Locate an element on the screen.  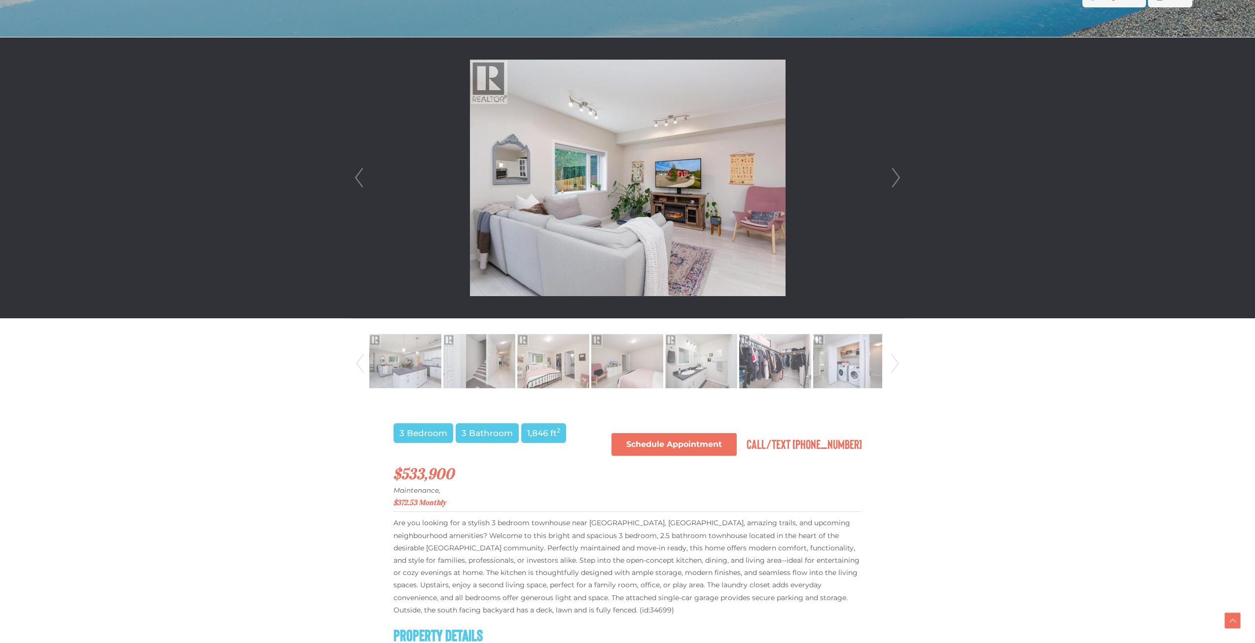
h2: $533,900 is located at coordinates (628, 489).